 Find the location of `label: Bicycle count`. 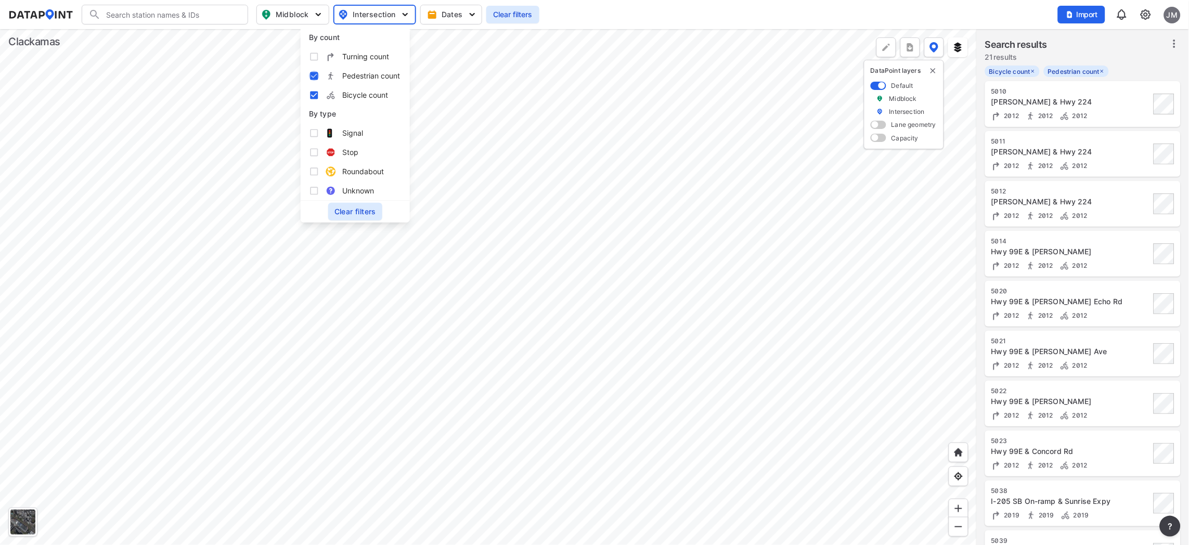

label: Bicycle count is located at coordinates (1012, 71).